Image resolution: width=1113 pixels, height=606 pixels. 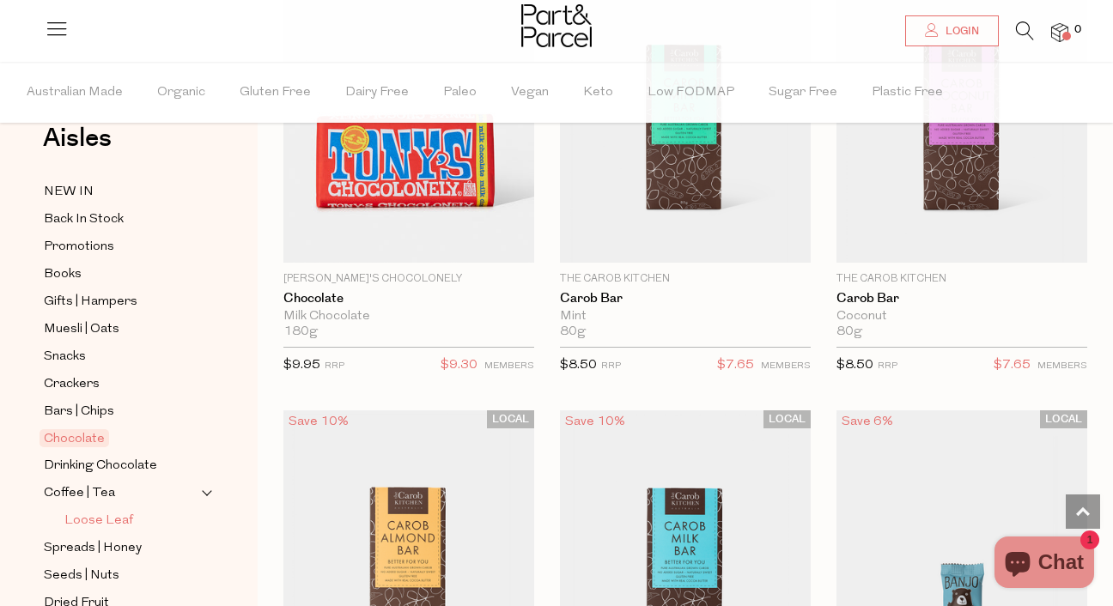 What do you see at coordinates (79, 412) in the screenshot?
I see `span: Bars | Chips` at bounding box center [79, 412].